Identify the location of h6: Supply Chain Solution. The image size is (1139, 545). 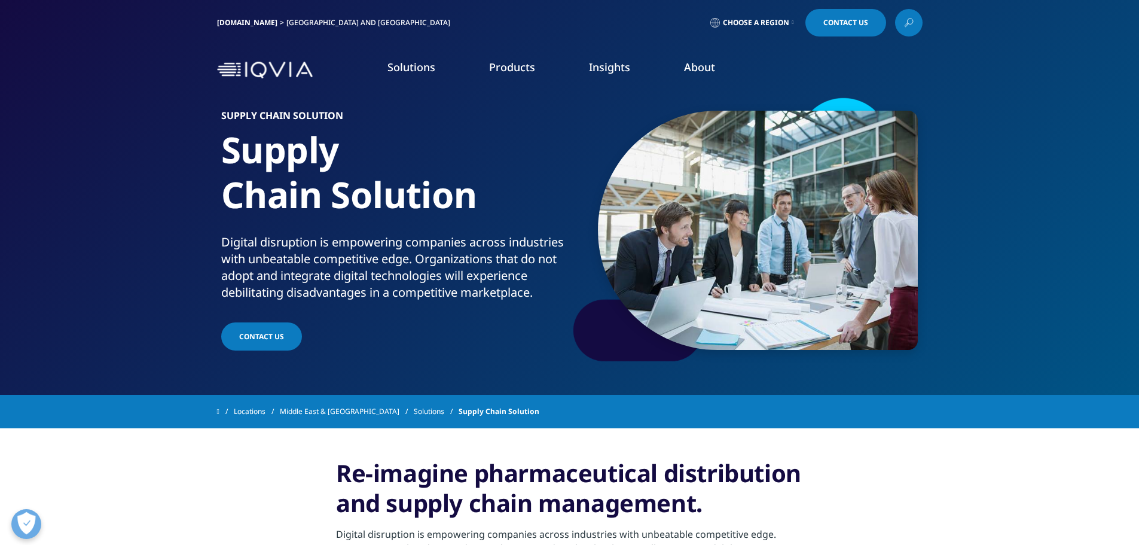
(393, 119).